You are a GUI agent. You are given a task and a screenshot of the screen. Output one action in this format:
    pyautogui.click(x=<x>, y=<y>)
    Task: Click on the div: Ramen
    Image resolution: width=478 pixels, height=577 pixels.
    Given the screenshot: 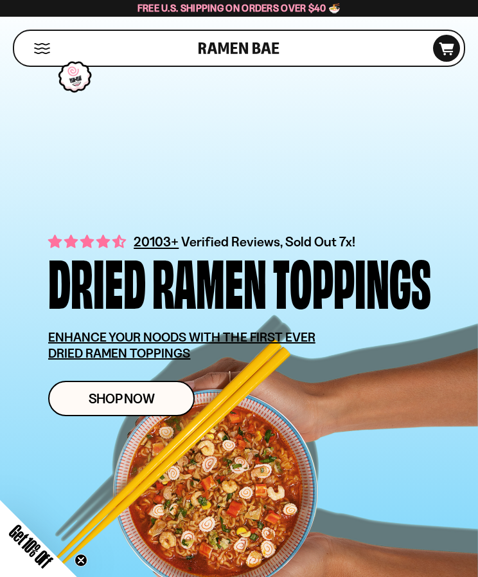 What is the action you would take?
    pyautogui.click(x=210, y=280)
    